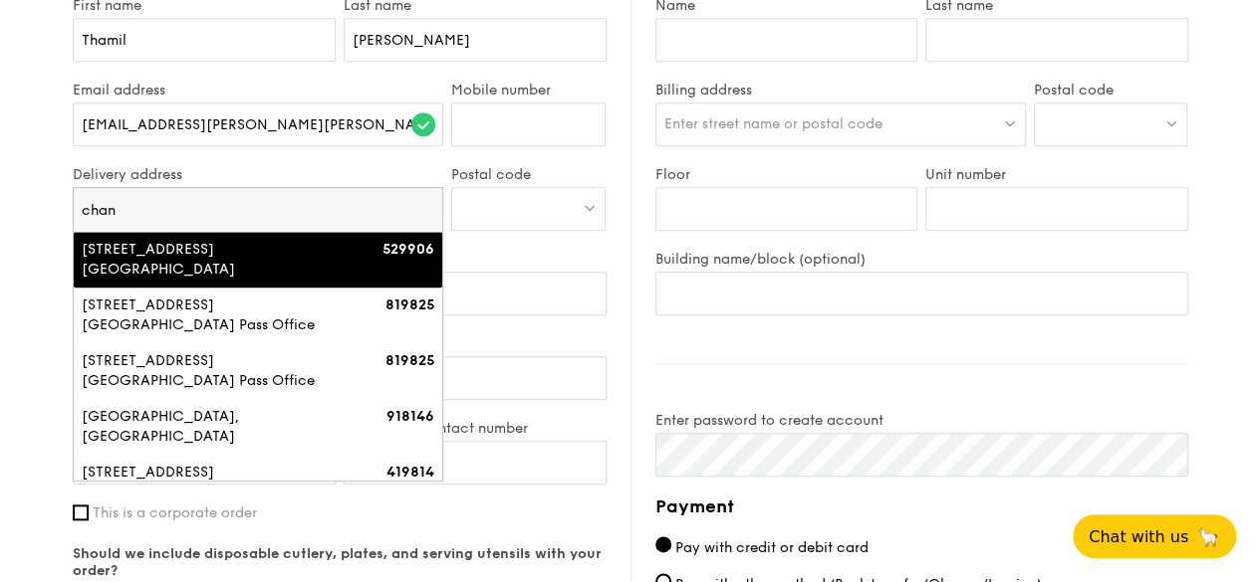 Image resolution: width=1260 pixels, height=582 pixels. I want to click on span: Chat with us, so click(1138, 537).